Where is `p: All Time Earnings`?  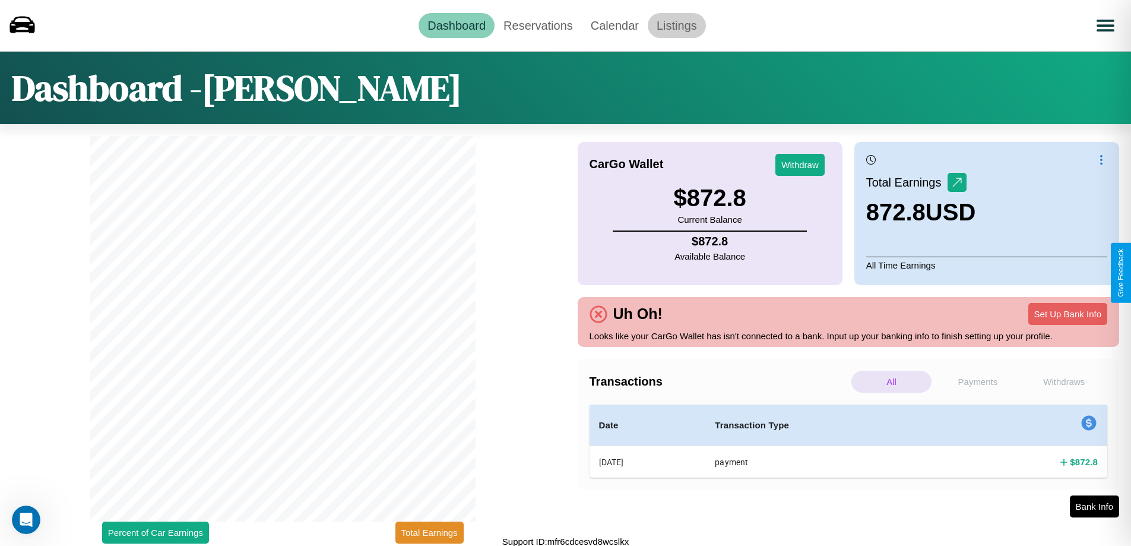 p: All Time Earnings is located at coordinates (987, 265).